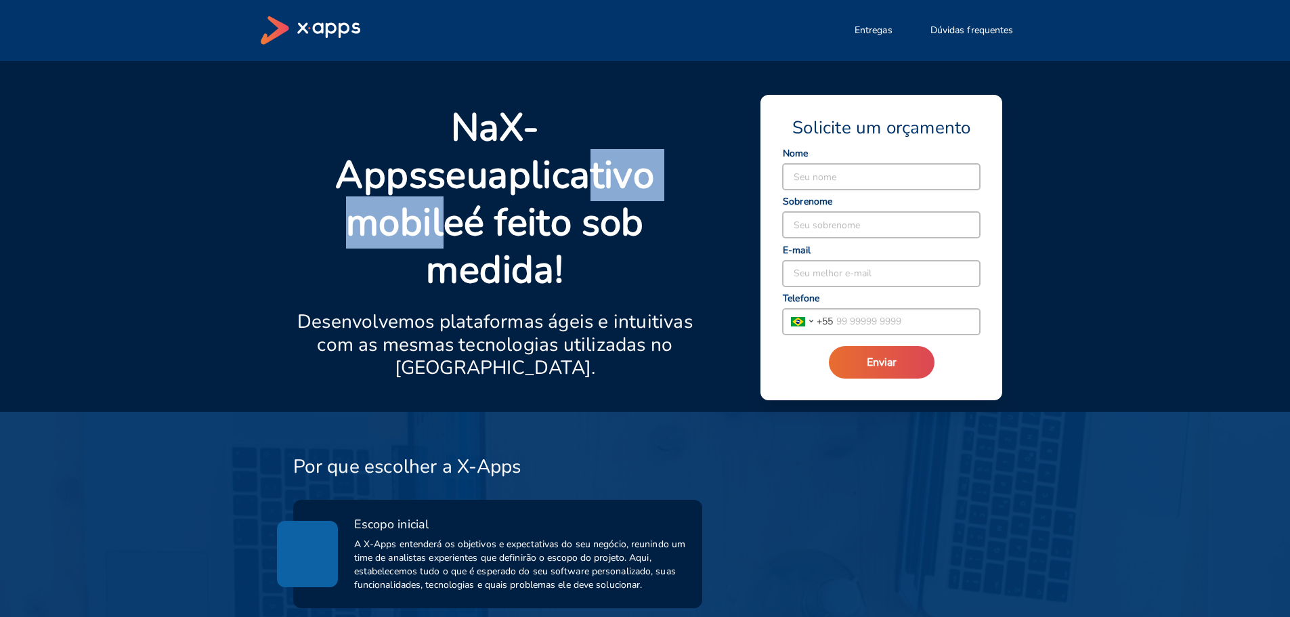 The width and height of the screenshot is (1290, 617). What do you see at coordinates (906, 322) in the screenshot?
I see `input: 99 99999 9999` at bounding box center [906, 322].